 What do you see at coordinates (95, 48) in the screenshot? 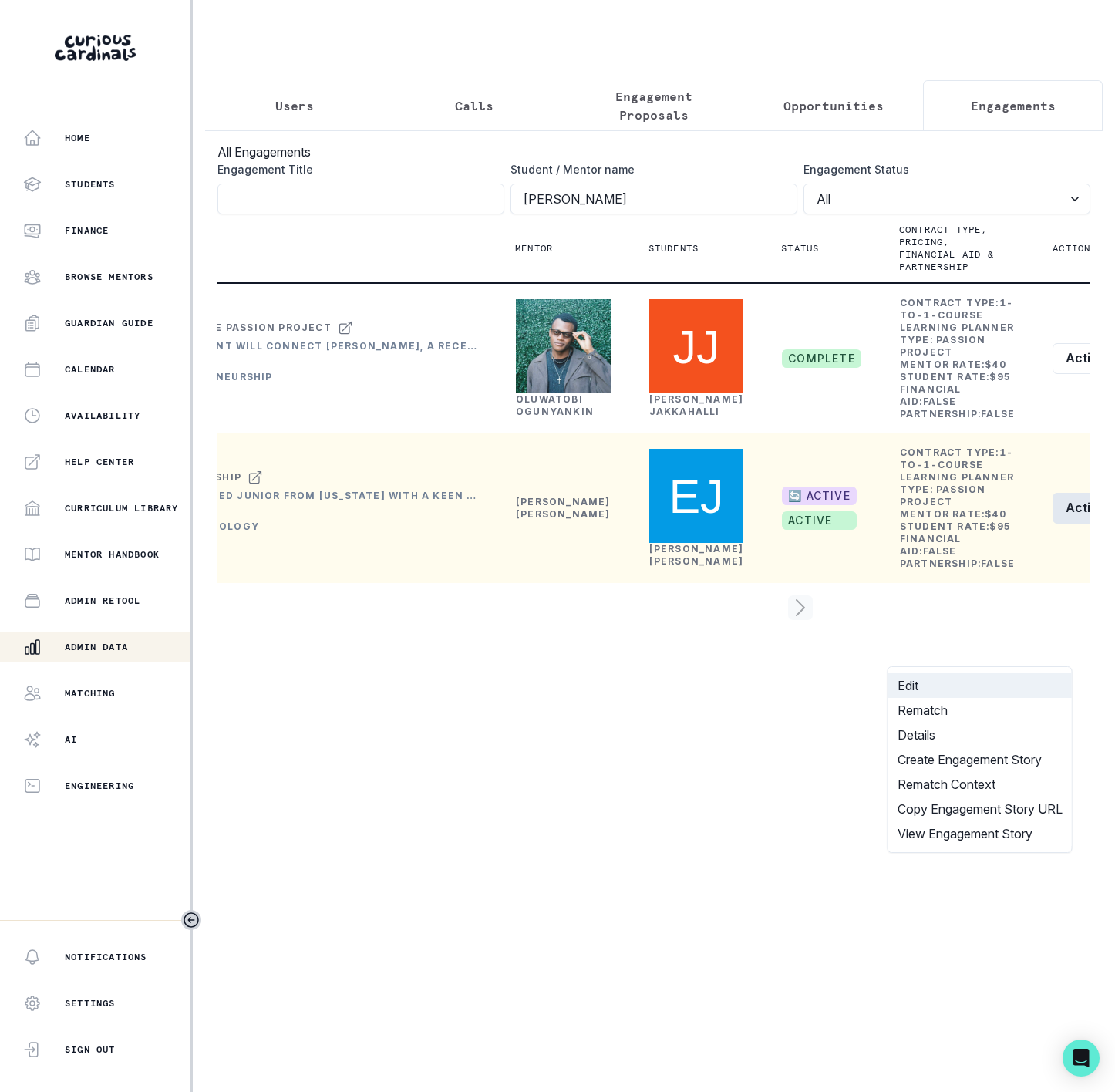
I see `img: Curious Cardinals Logo` at bounding box center [95, 48].